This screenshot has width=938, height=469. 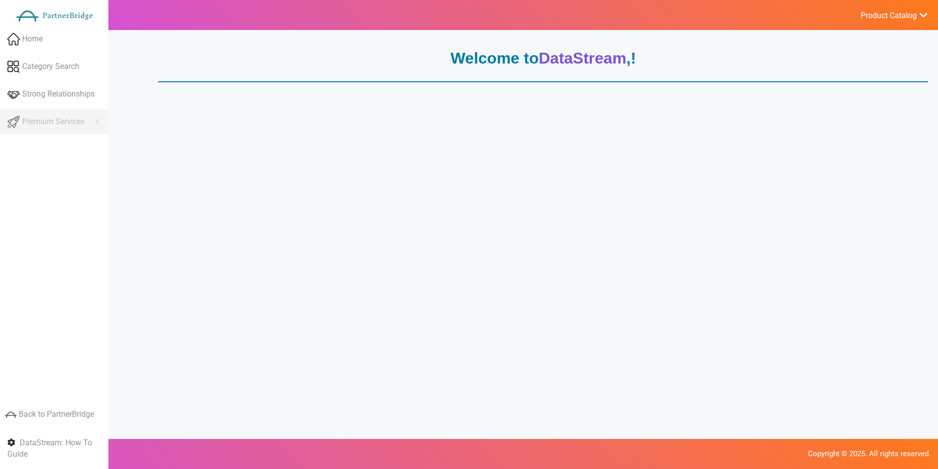 I want to click on img: greyIcon.png, so click(x=11, y=415).